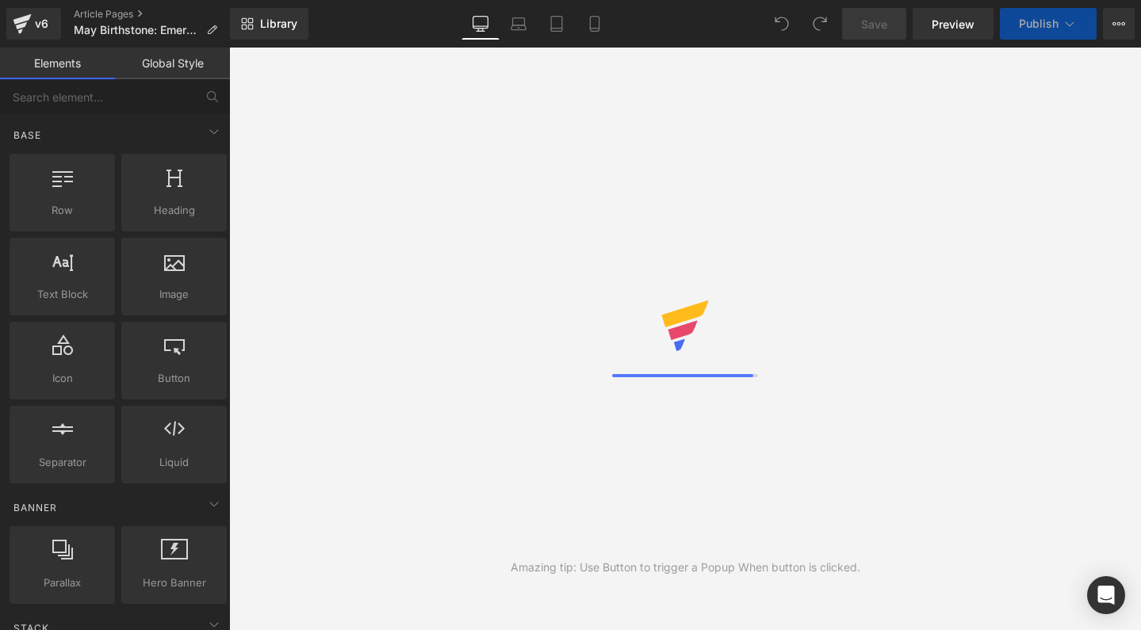 The image size is (1141, 630). What do you see at coordinates (172, 63) in the screenshot?
I see `a: Global Style` at bounding box center [172, 63].